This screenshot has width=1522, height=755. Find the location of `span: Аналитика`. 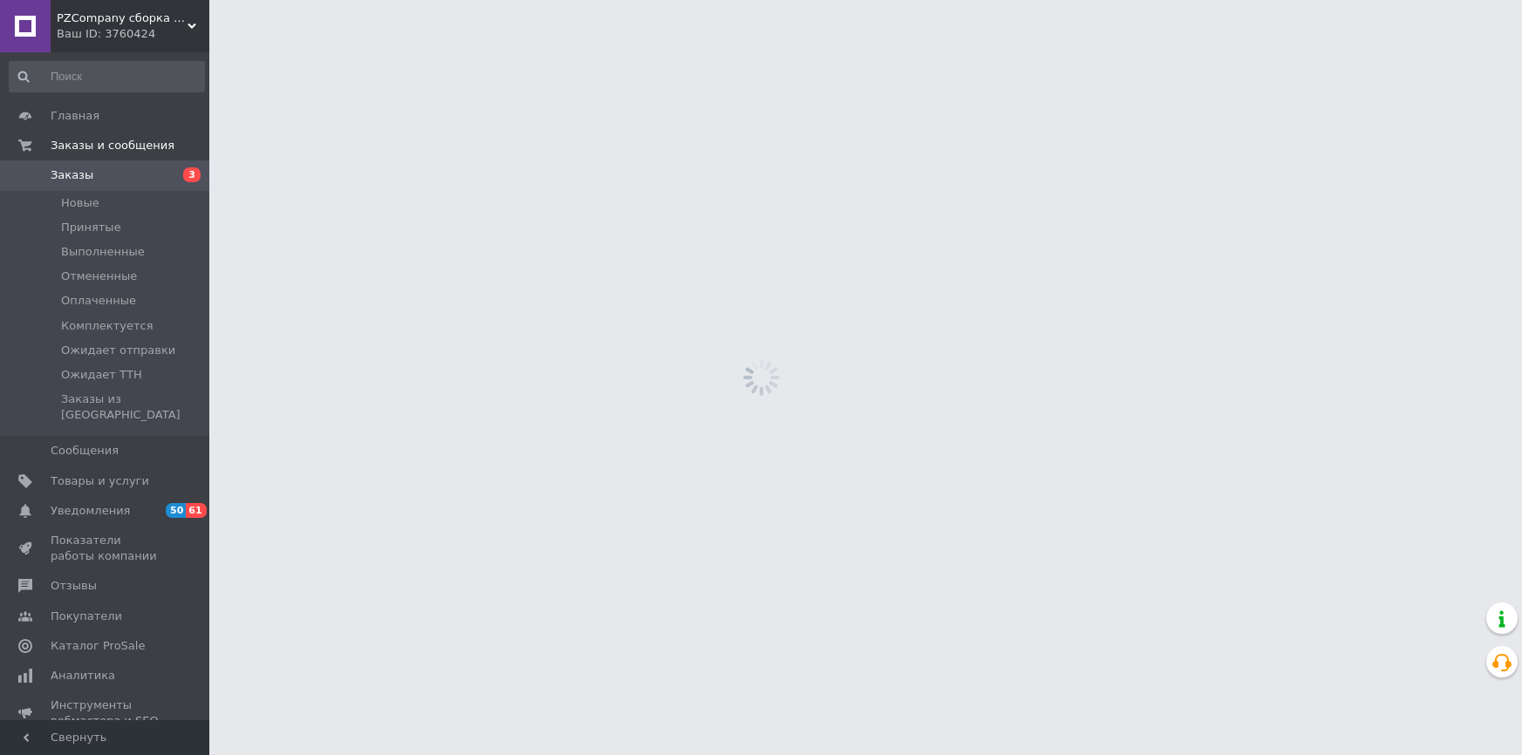

span: Аналитика is located at coordinates (83, 676).